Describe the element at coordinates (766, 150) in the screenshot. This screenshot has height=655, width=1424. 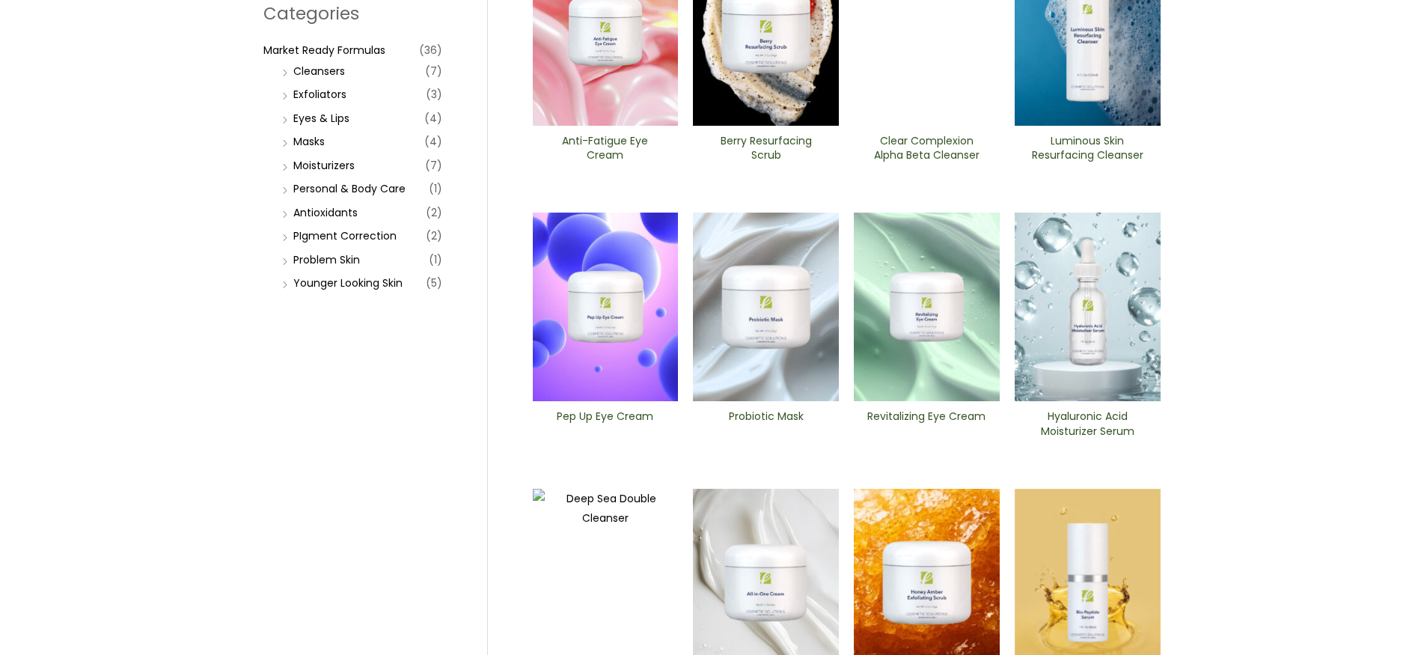
I see `a: Berry Resurfacing Scrub` at that location.